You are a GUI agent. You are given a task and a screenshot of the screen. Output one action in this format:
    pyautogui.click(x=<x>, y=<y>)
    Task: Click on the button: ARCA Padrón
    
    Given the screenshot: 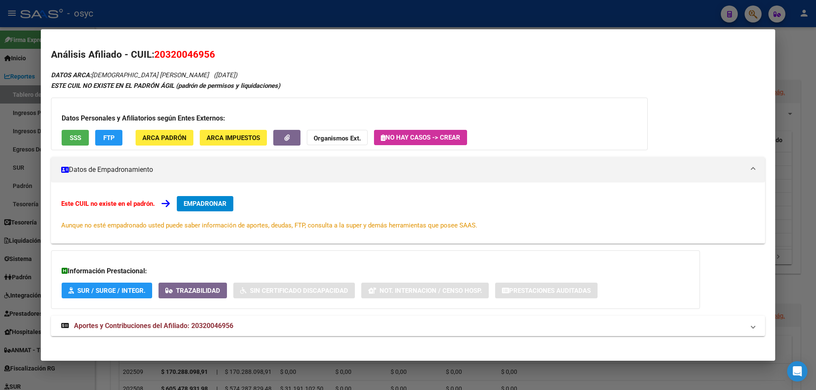 What is the action you would take?
    pyautogui.click(x=164, y=138)
    